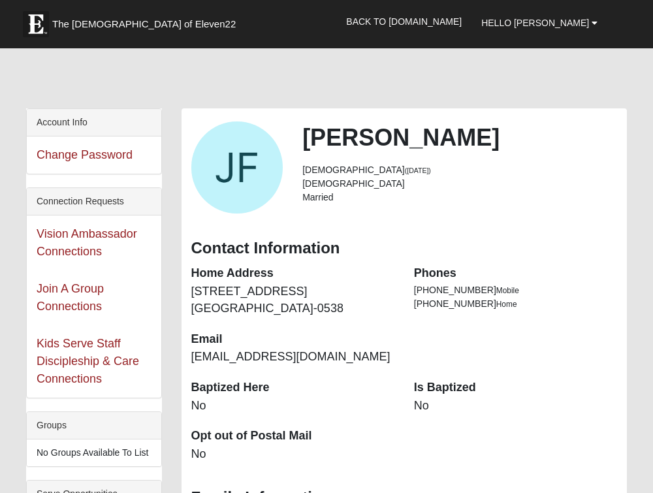  I want to click on div: Connection Requests, so click(94, 202).